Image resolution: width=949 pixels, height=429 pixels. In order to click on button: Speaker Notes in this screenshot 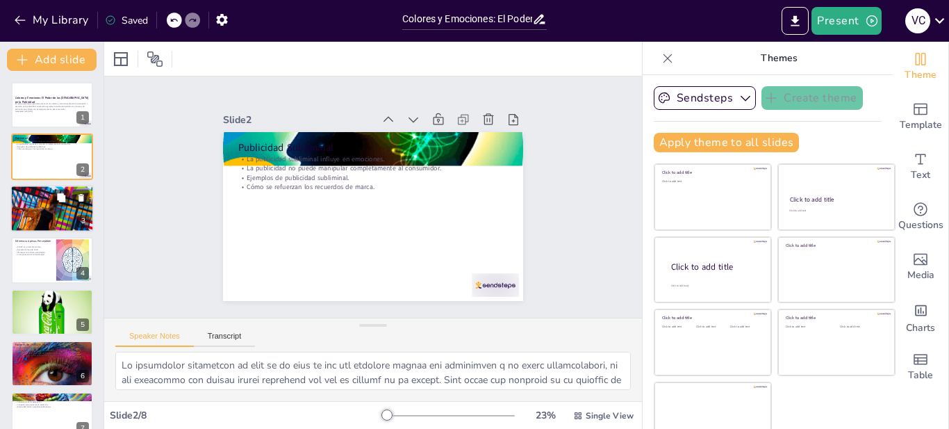, I will do `click(154, 339)`.